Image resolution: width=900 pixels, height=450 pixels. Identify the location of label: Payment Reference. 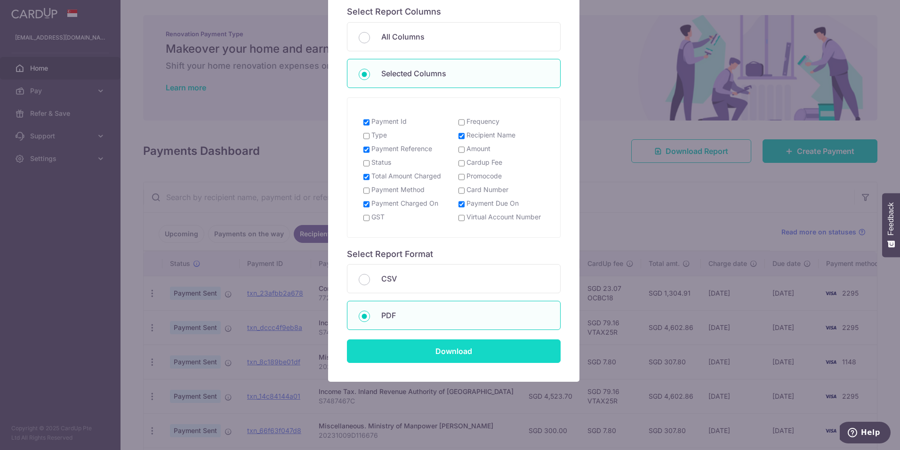
(401, 149).